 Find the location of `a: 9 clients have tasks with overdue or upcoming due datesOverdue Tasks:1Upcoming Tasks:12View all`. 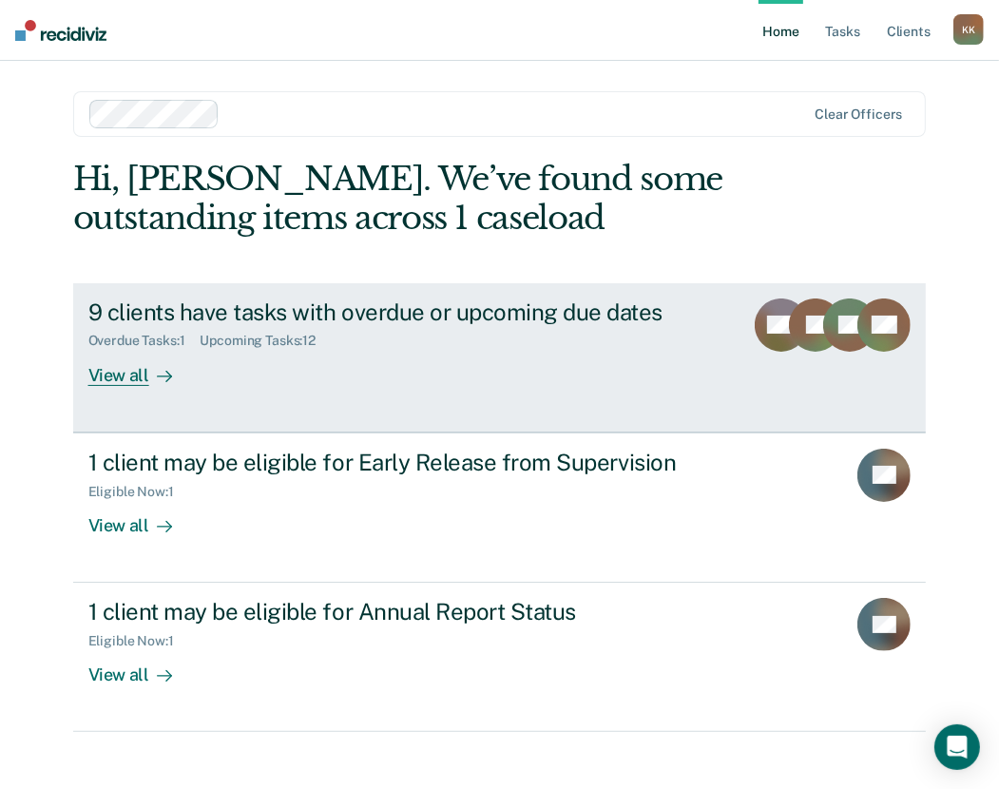

a: 9 clients have tasks with overdue or upcoming due datesOverdue Tasks:1Upcoming Tasks:12View all is located at coordinates (500, 358).